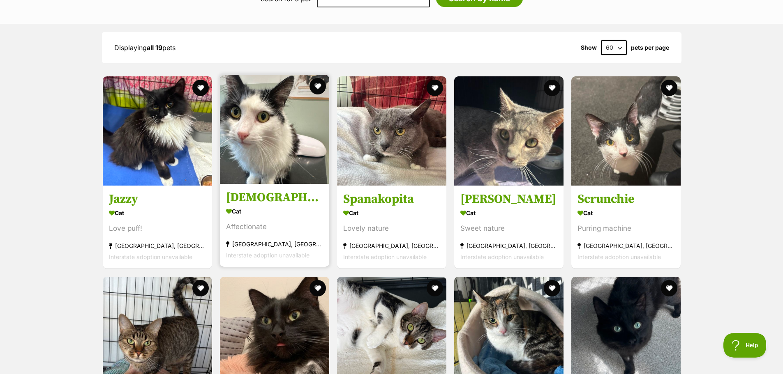 The image size is (783, 374). What do you see at coordinates (157, 229) in the screenshot?
I see `div: Love puff!` at bounding box center [157, 229].